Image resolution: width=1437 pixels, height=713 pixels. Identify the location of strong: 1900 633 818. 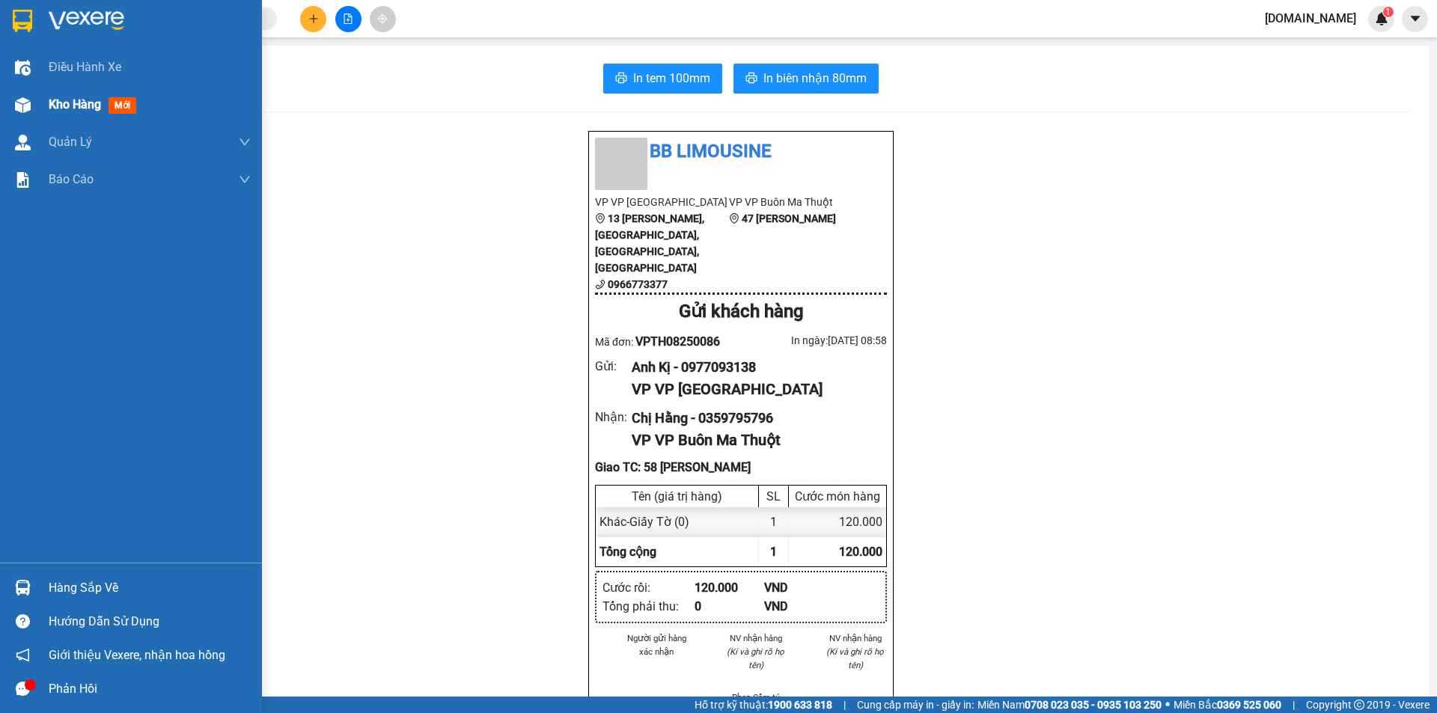
(800, 705).